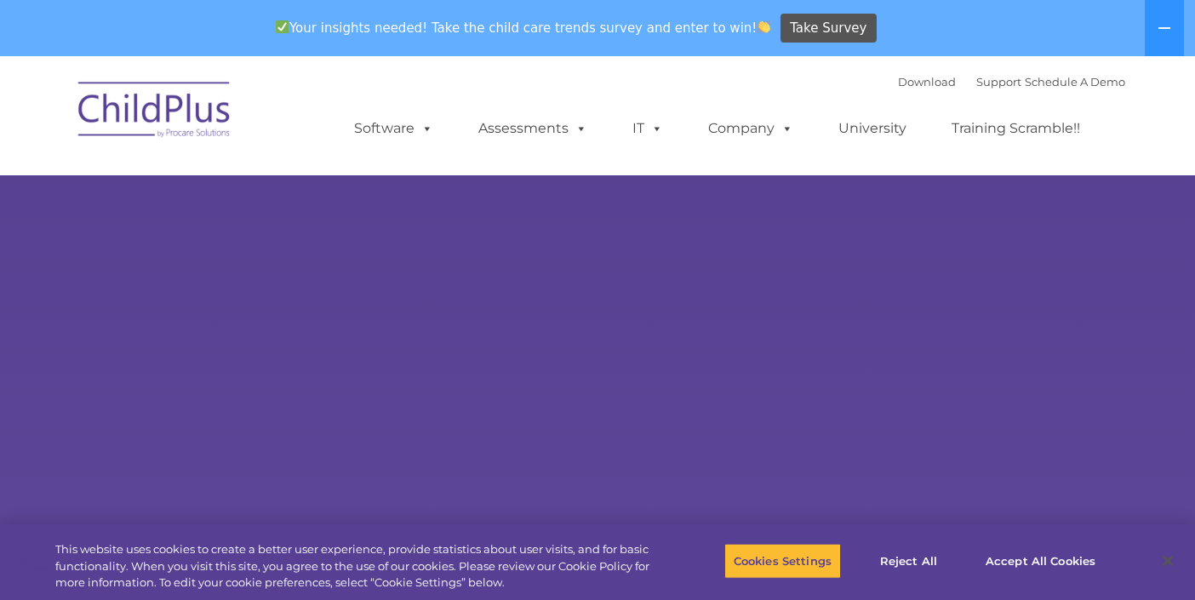 The width and height of the screenshot is (1195, 600). Describe the element at coordinates (1015, 129) in the screenshot. I see `a: Training Scramble!!` at that location.